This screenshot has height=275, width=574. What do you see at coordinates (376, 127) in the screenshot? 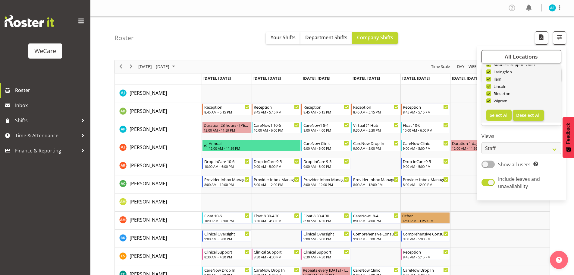
I see `div: Alex Ferguson"s event - Virtual @ Hub Begin From Thursday, August 21, 2025 at 9:30:00 AM GMT+12:0...` at bounding box center [376, 127].